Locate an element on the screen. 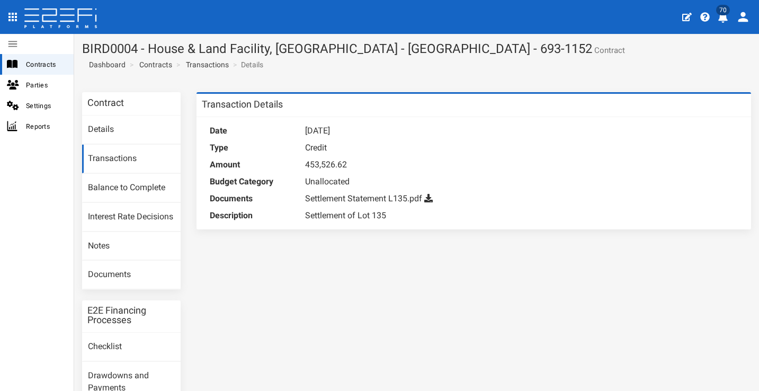 The image size is (759, 391). dd: Credit is located at coordinates (431, 148).